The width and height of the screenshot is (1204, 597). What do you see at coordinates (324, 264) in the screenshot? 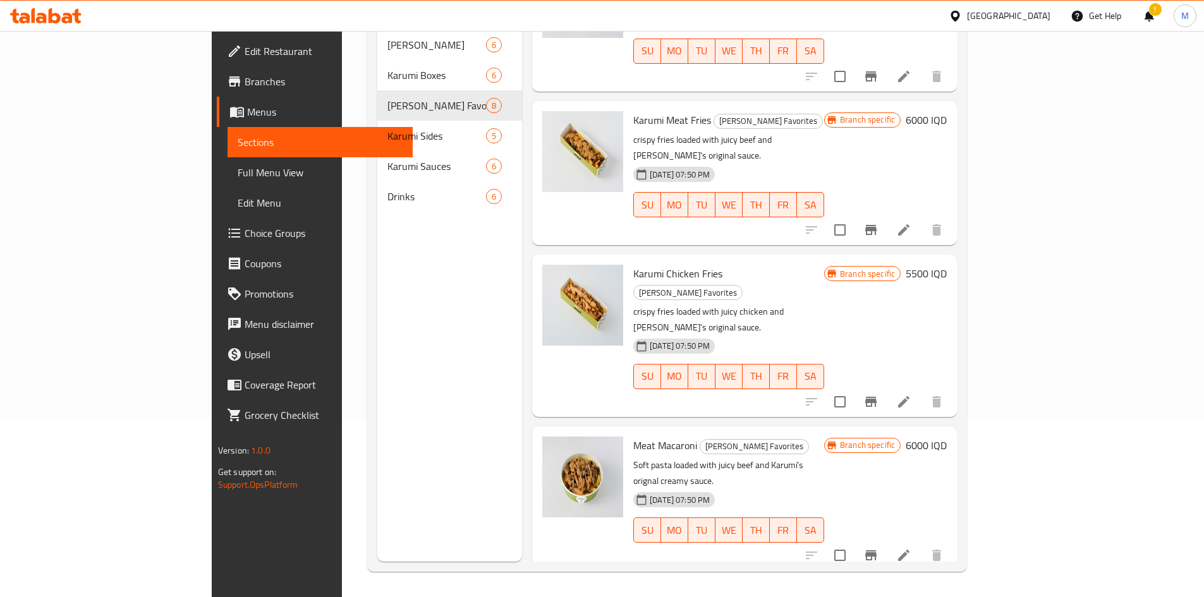
I see `span: Coupons` at bounding box center [324, 264].